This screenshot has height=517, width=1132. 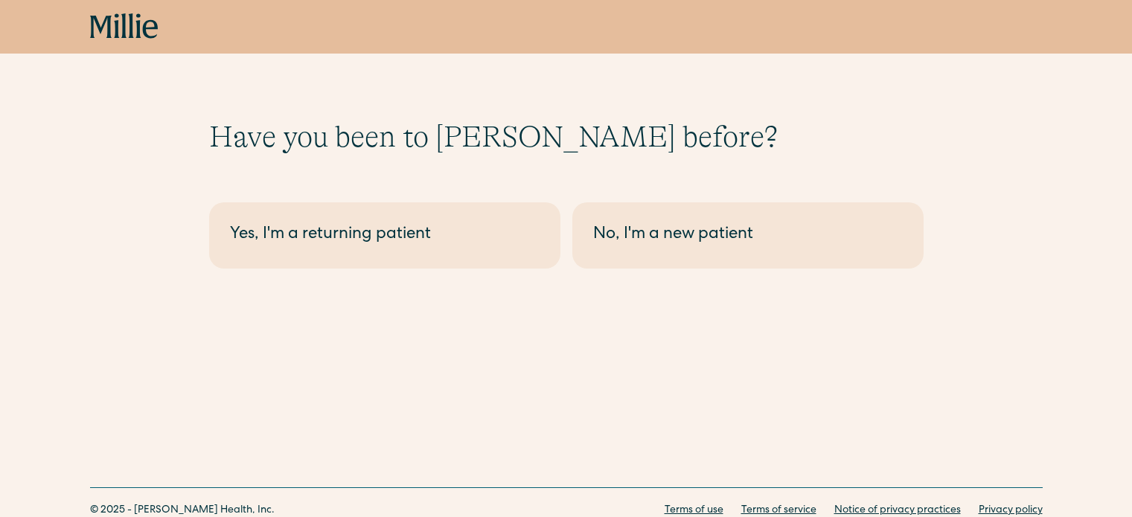 What do you see at coordinates (385, 235) in the screenshot?
I see `a: Yes, I'm a returning patient` at bounding box center [385, 235].